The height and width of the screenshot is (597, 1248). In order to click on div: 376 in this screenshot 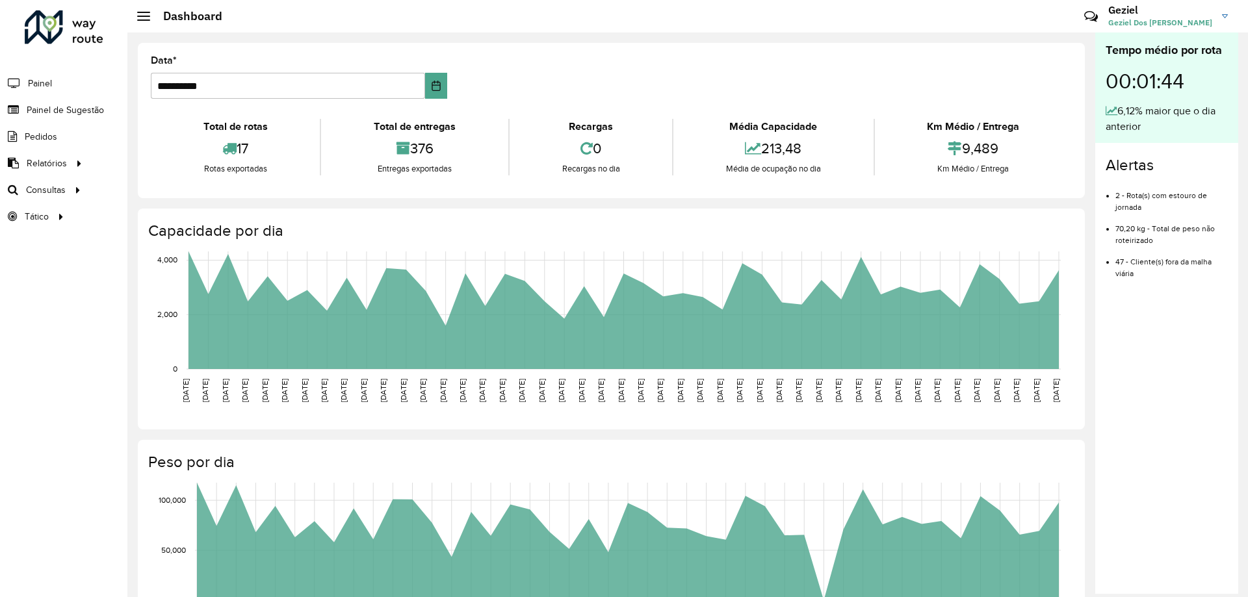, I will do `click(414, 148)`.